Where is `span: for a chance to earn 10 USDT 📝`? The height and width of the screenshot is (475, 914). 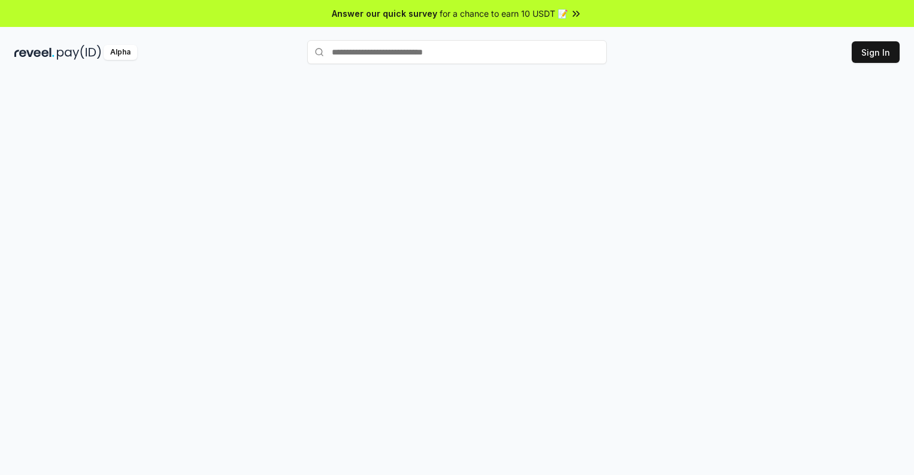 span: for a chance to earn 10 USDT 📝 is located at coordinates (504, 13).